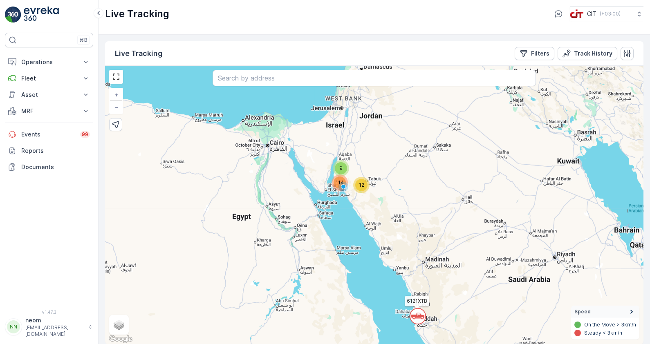 The width and height of the screenshot is (650, 344). Describe the element at coordinates (605, 312) in the screenshot. I see `summary: Speed` at that location.